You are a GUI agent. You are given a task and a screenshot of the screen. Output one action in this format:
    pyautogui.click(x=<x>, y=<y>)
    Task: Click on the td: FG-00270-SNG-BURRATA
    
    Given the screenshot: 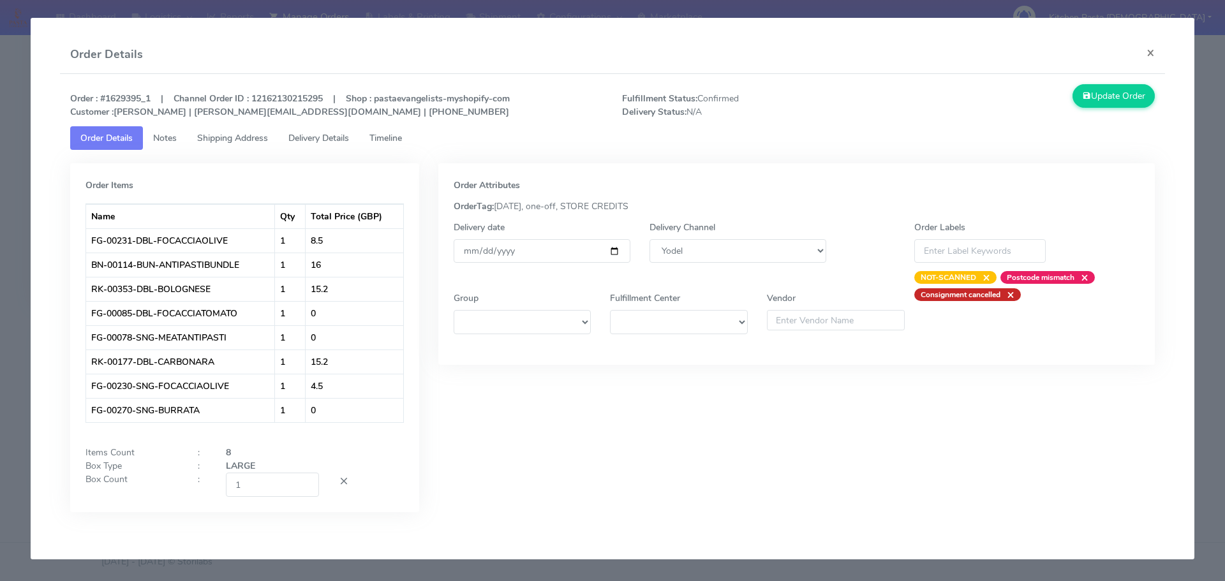 What is the action you would take?
    pyautogui.click(x=181, y=410)
    